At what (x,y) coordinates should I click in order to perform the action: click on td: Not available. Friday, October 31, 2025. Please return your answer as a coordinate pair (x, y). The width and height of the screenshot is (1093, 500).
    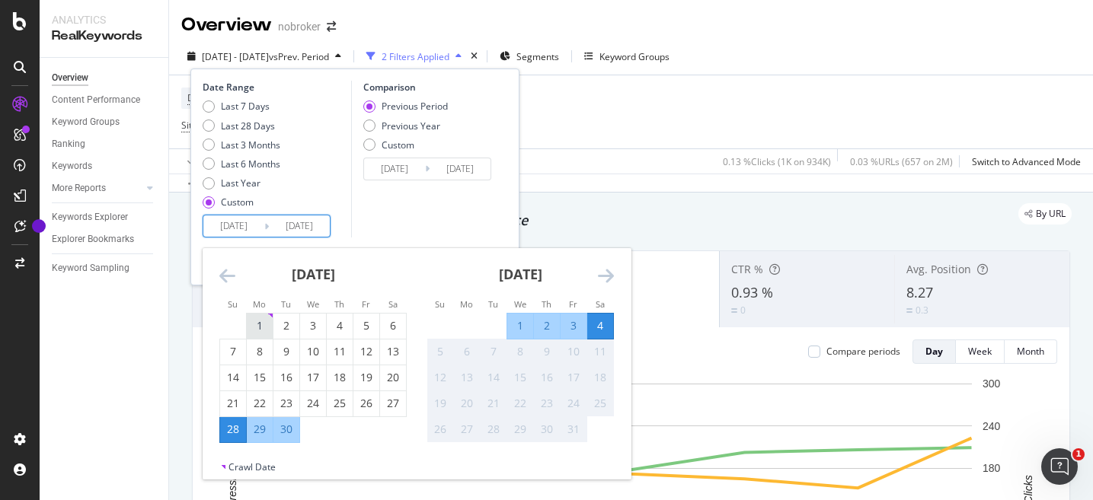
    Looking at the image, I should click on (573, 430).